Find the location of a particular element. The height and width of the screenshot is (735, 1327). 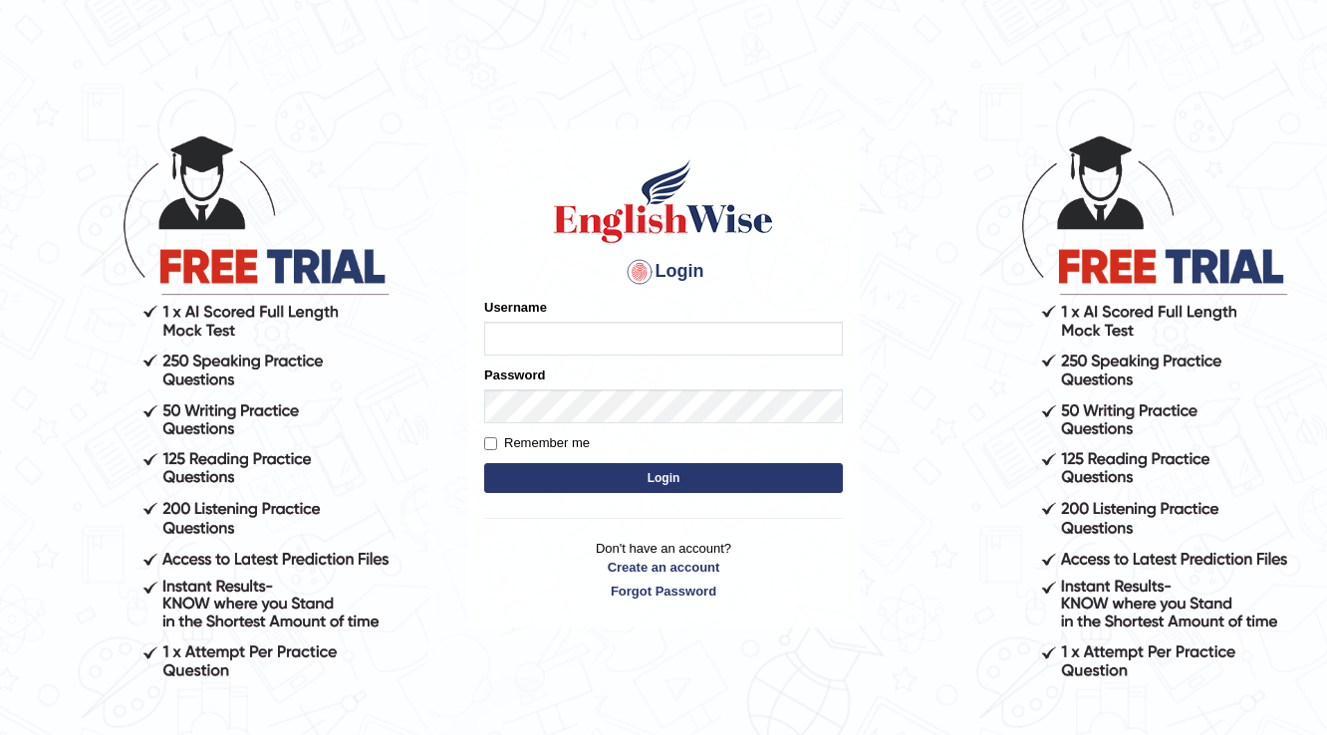

h4: Login is located at coordinates (663, 272).